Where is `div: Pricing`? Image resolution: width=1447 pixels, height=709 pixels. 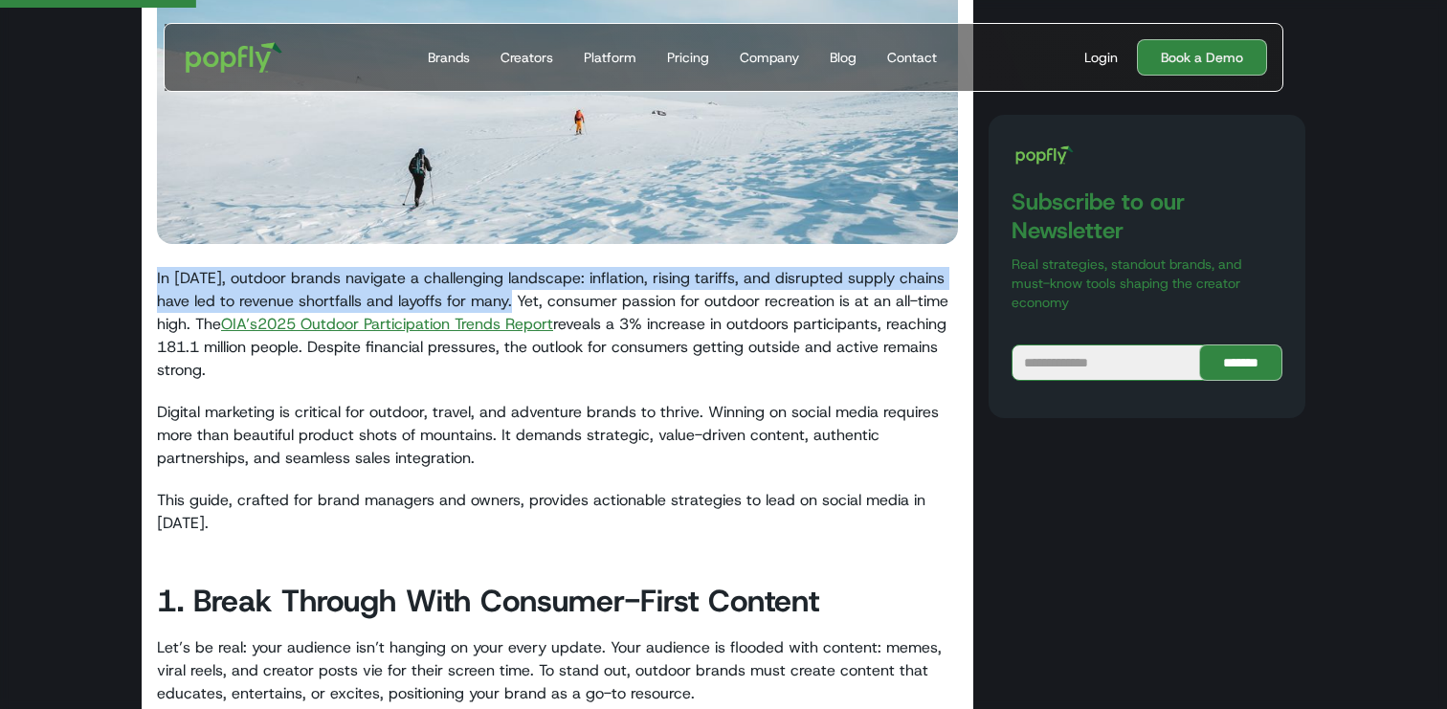 div: Pricing is located at coordinates (688, 57).